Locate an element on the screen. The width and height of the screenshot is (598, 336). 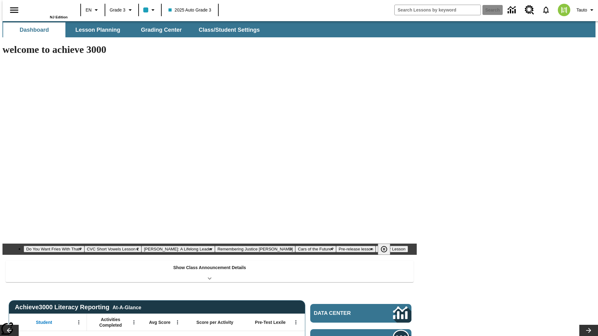
button: Language: EN, Select a language is located at coordinates (93, 10).